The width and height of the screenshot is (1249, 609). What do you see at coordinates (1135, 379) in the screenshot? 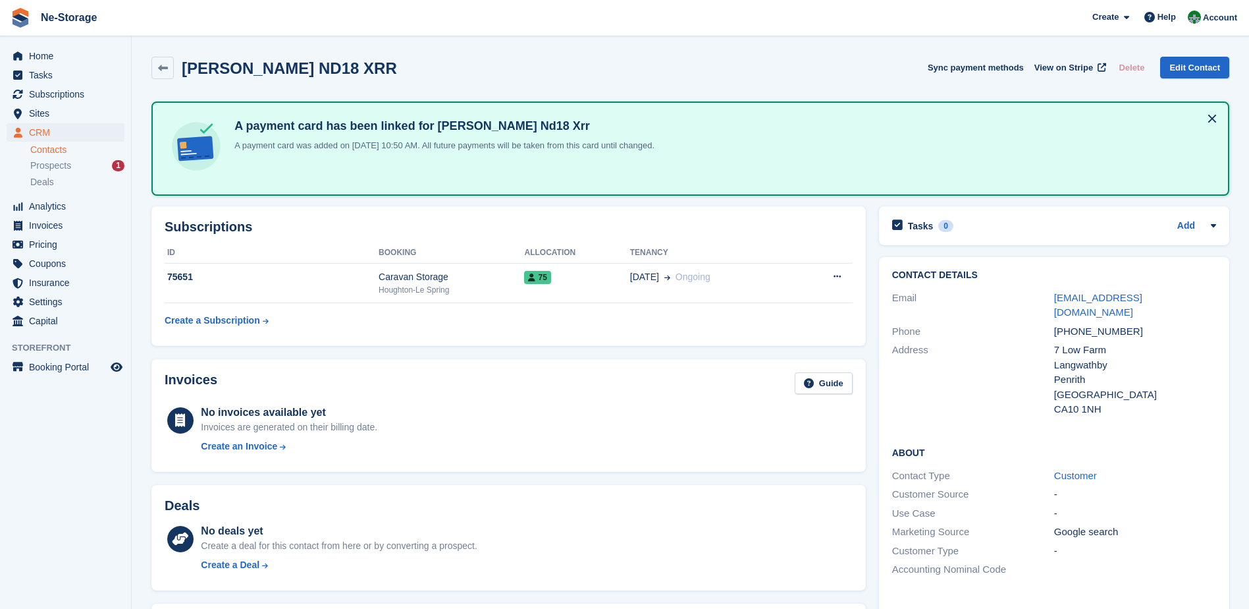
I see `div: Penrith` at bounding box center [1135, 379].